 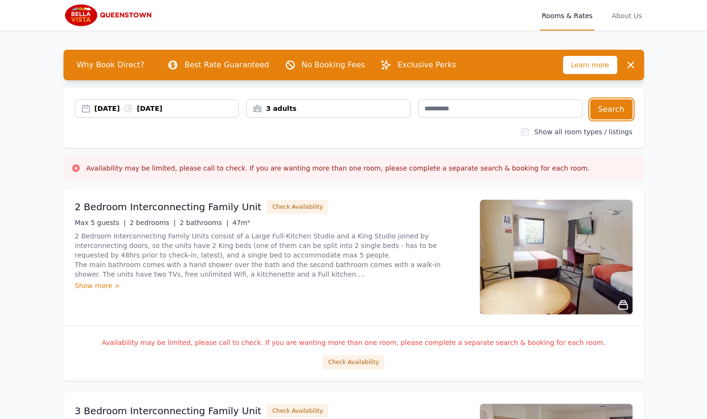 What do you see at coordinates (611, 109) in the screenshot?
I see `button: Search` at bounding box center [611, 109].